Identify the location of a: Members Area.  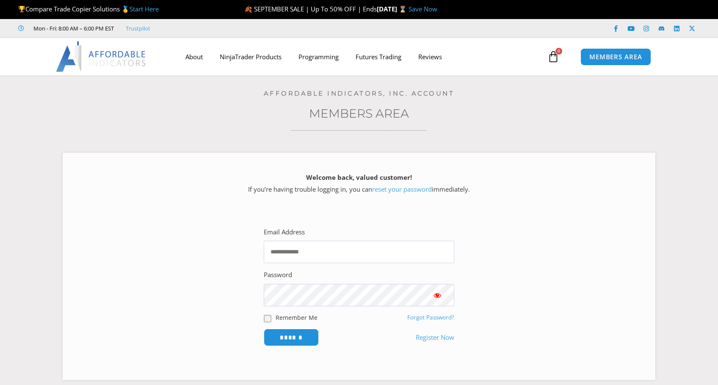
(359, 113).